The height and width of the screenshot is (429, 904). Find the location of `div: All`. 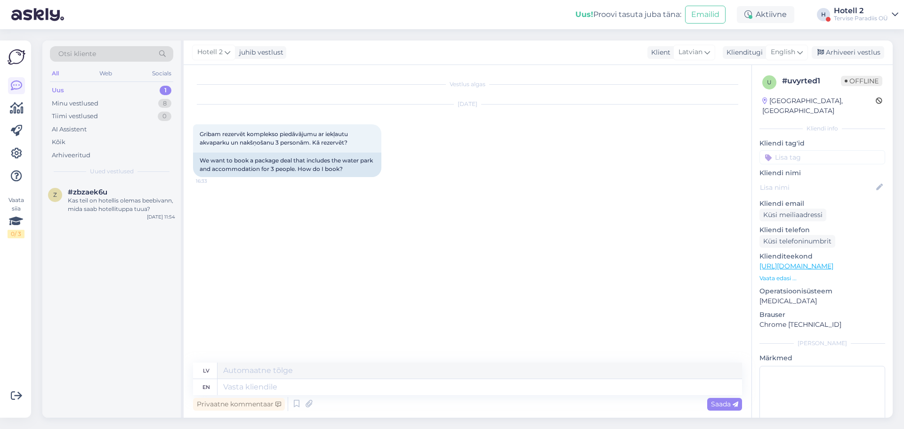

div: All is located at coordinates (55, 73).